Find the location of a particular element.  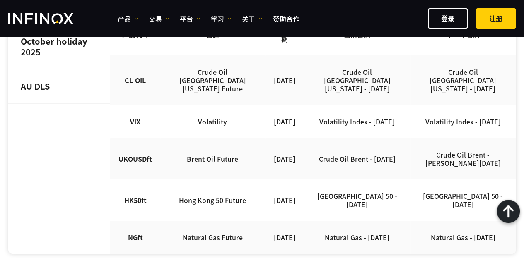

td: UKOUSDft is located at coordinates (135, 159).